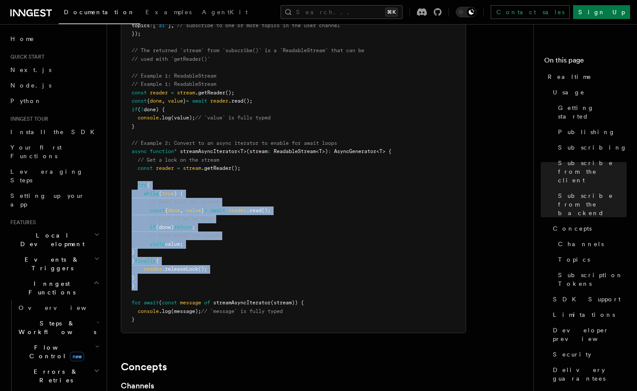 The height and width of the screenshot is (391, 637). I want to click on span: AsyncGenerator, so click(355, 151).